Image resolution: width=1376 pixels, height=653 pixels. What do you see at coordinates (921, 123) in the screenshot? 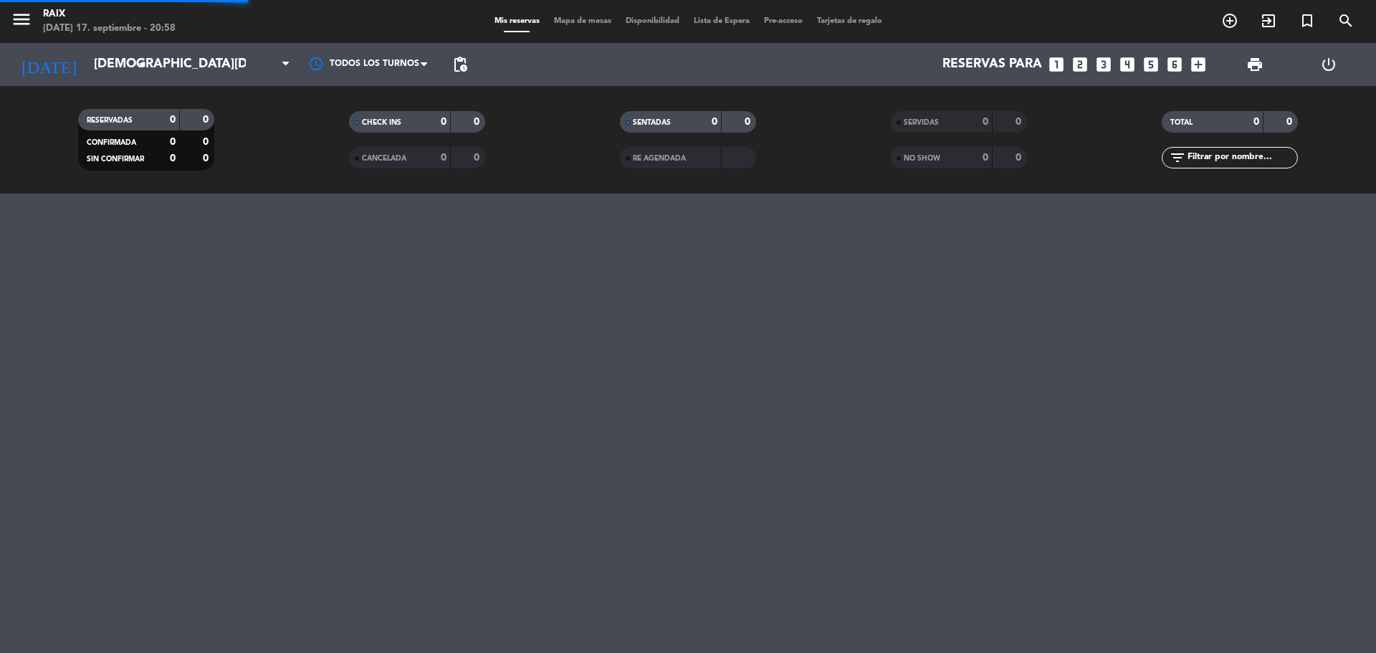
I see `span: SERVIDAS` at bounding box center [921, 123].